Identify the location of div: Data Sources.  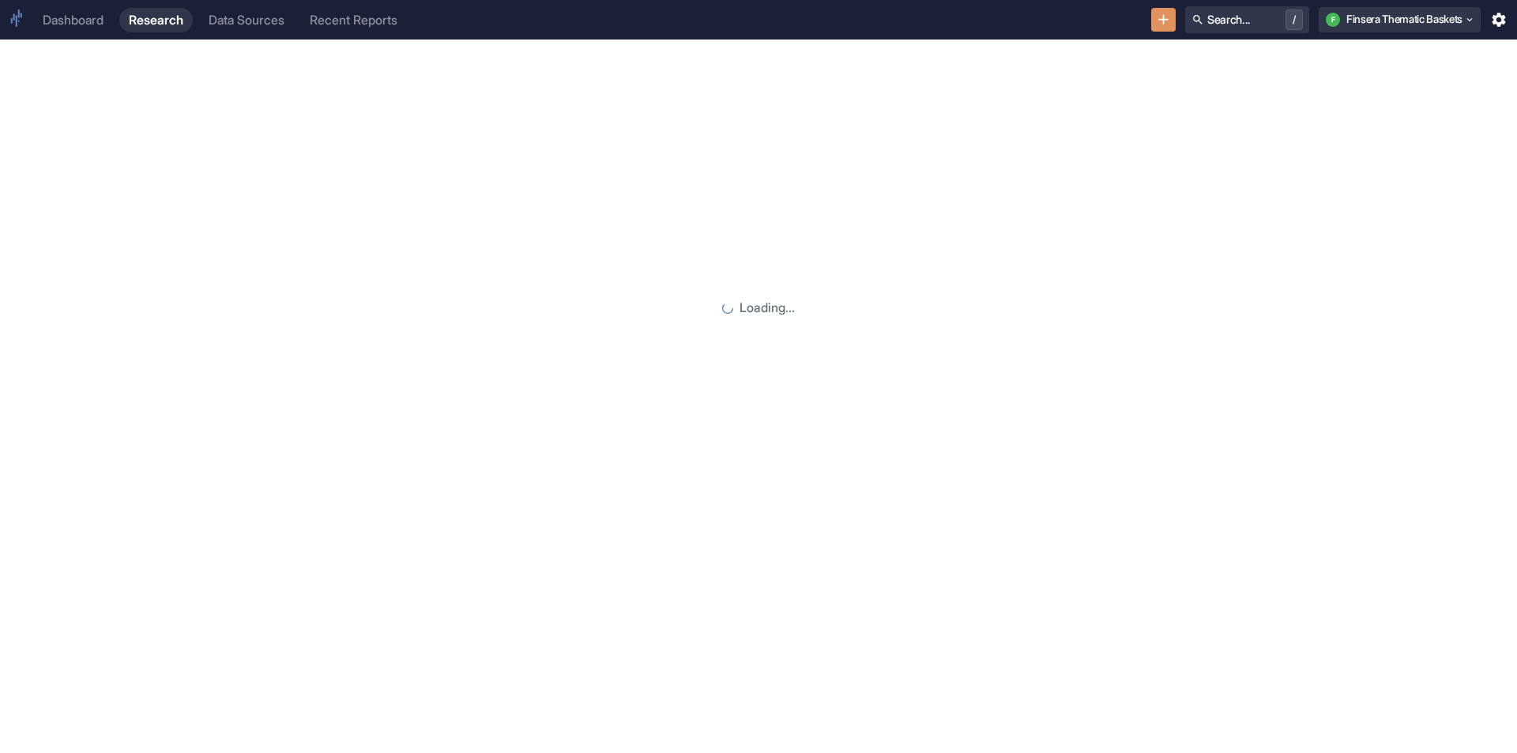
(246, 20).